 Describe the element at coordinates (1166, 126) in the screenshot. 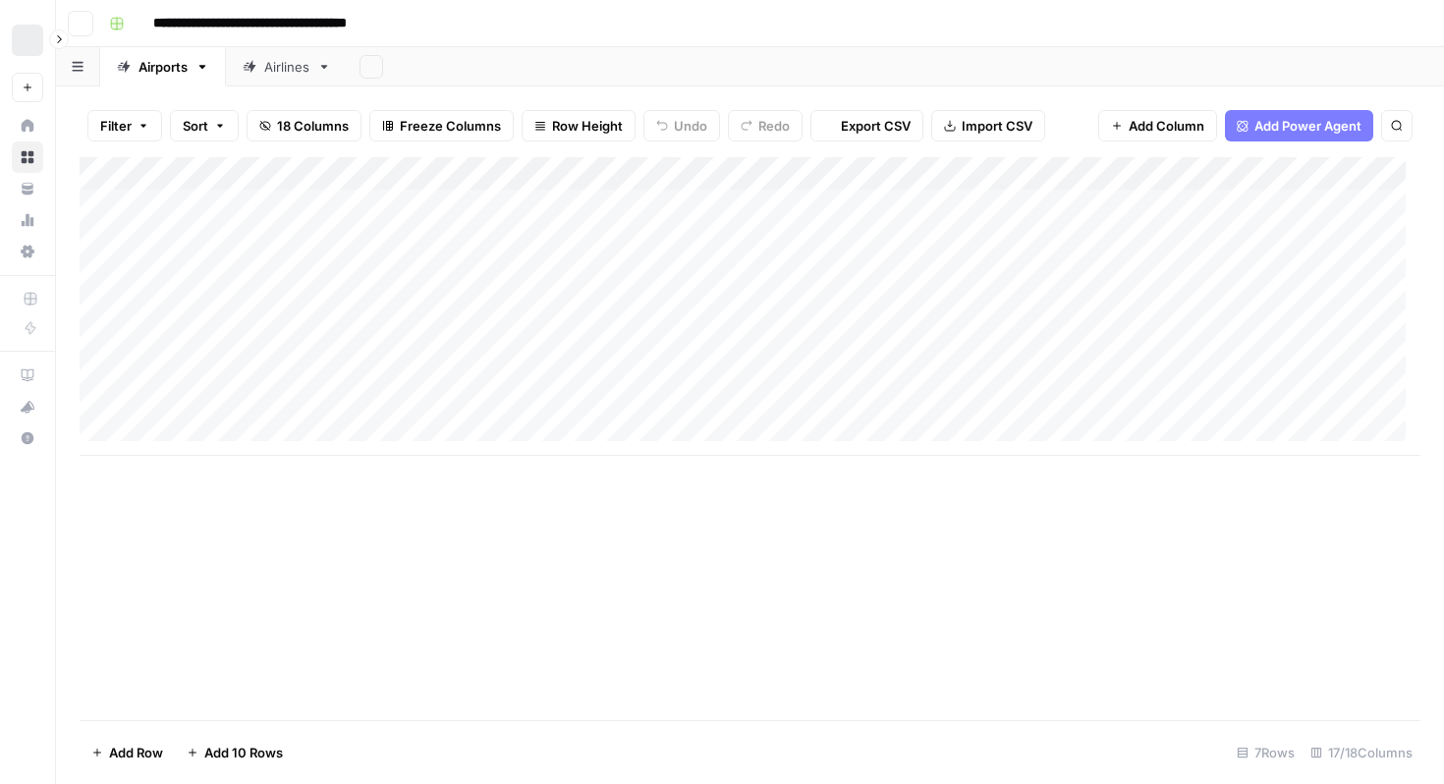

I see `span: Add Column` at that location.